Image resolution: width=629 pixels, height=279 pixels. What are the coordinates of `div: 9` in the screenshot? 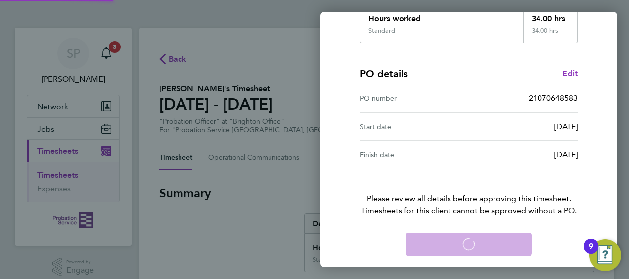 It's located at (591, 253).